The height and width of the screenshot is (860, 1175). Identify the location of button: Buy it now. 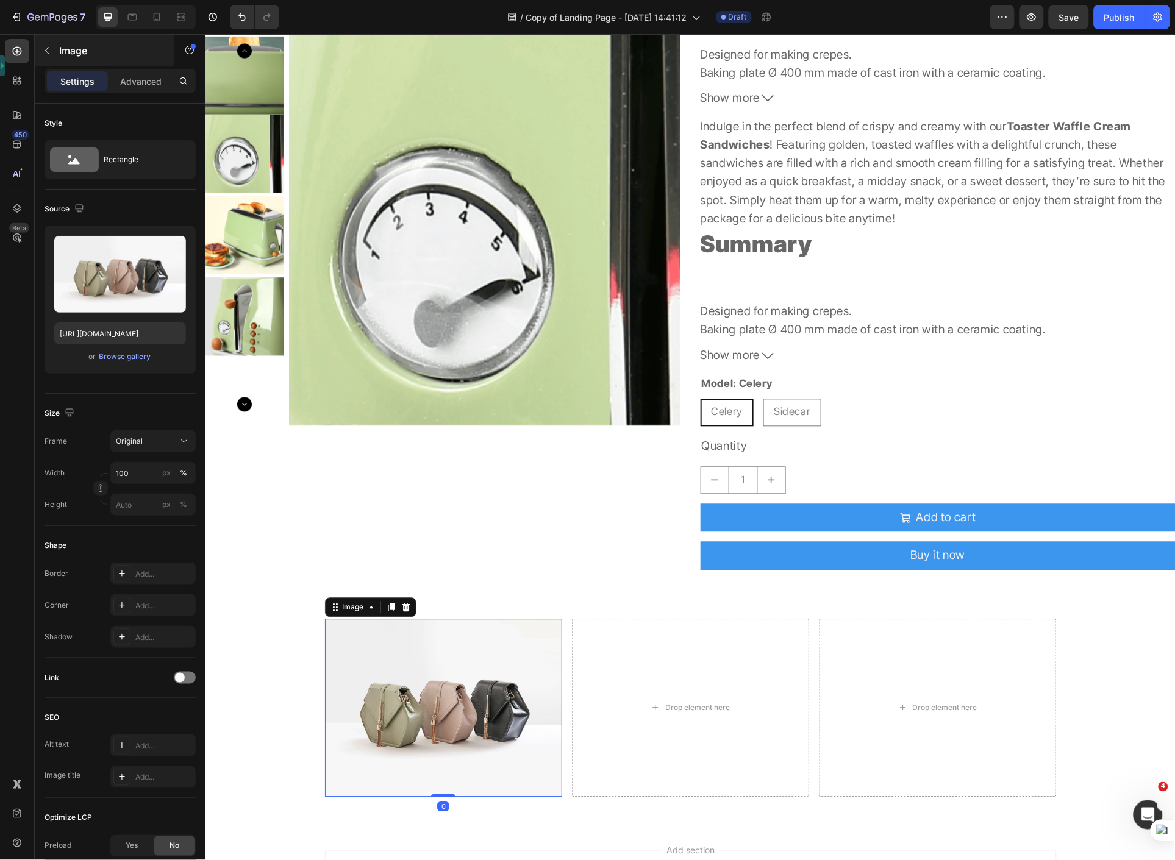
(733, 522).